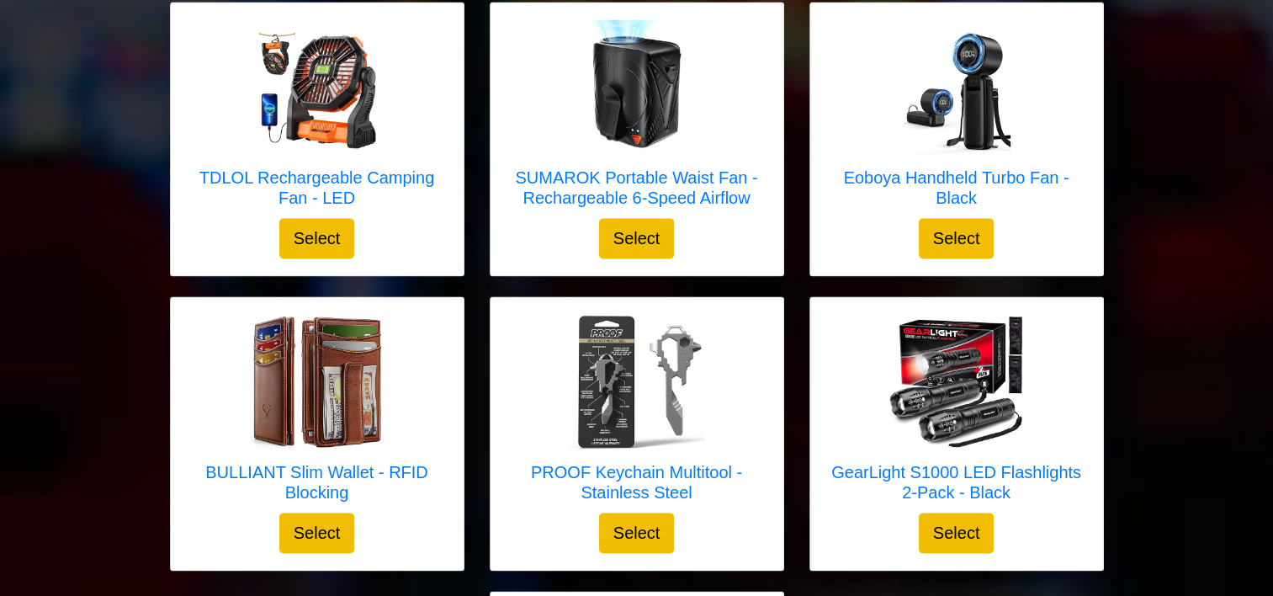  Describe the element at coordinates (956, 188) in the screenshot. I see `h5: Eoboya Handheld Turbo Fan - Black` at that location.